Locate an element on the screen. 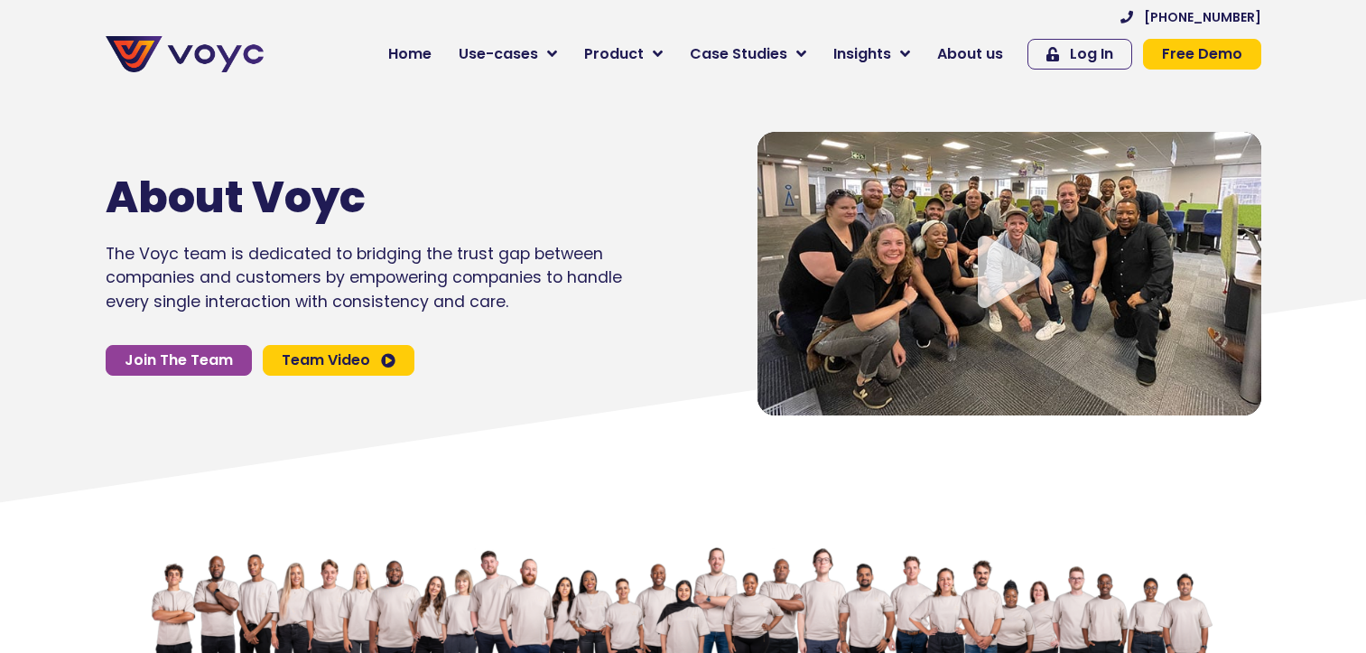 The height and width of the screenshot is (653, 1366). div: Video play button is located at coordinates (1010, 273).